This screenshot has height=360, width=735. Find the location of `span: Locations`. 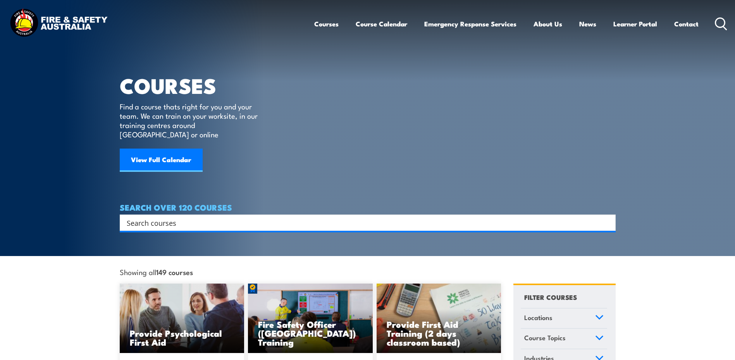

span: Locations is located at coordinates (538, 317).